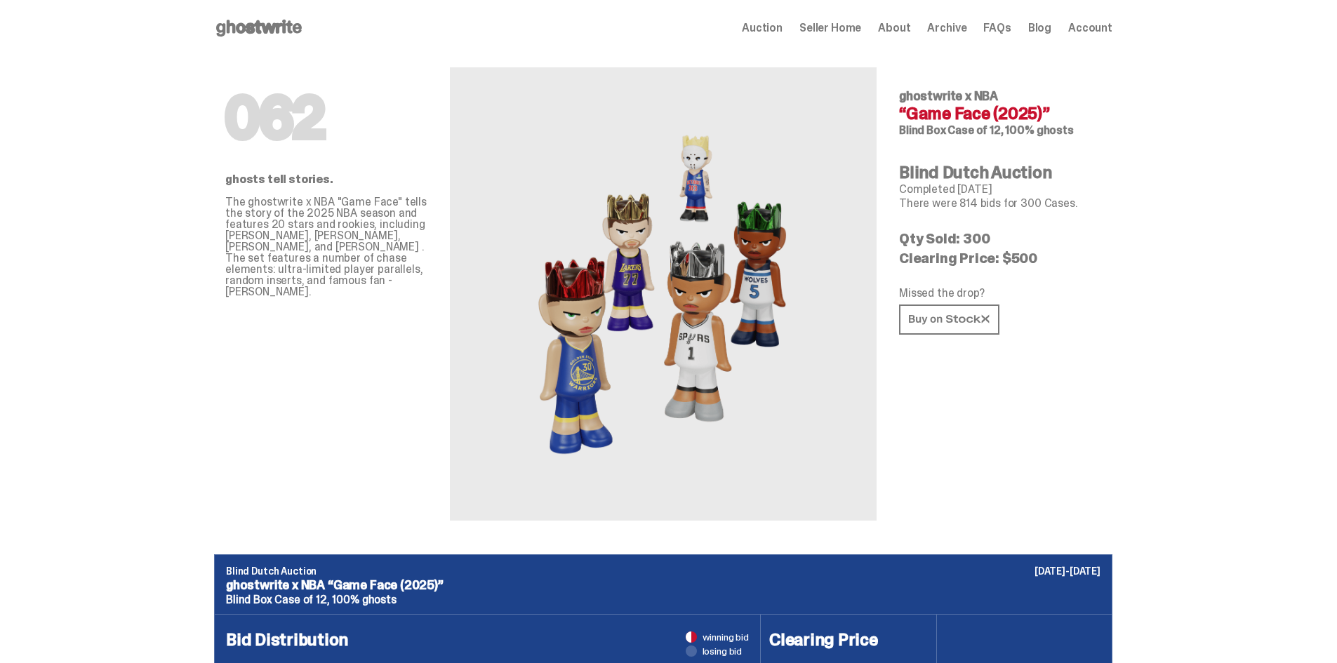 This screenshot has height=663, width=1337. What do you see at coordinates (894, 28) in the screenshot?
I see `span: About` at bounding box center [894, 28].